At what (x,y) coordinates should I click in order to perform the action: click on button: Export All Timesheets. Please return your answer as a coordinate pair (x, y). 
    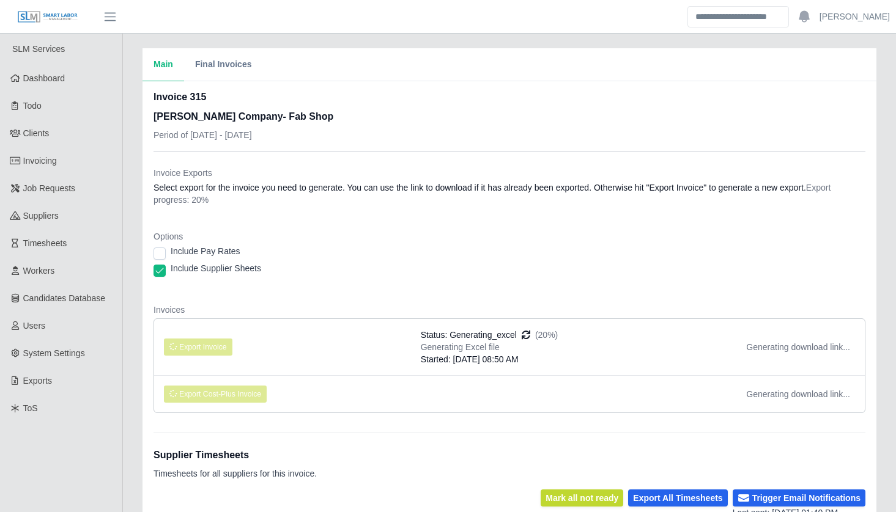
    Looking at the image, I should click on (677, 498).